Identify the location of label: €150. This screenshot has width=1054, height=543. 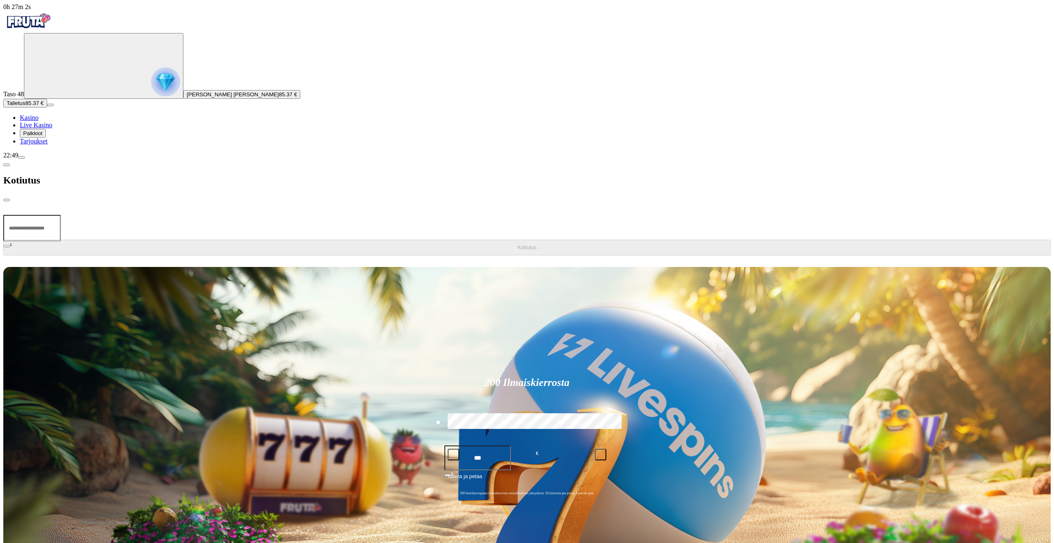
(527, 424).